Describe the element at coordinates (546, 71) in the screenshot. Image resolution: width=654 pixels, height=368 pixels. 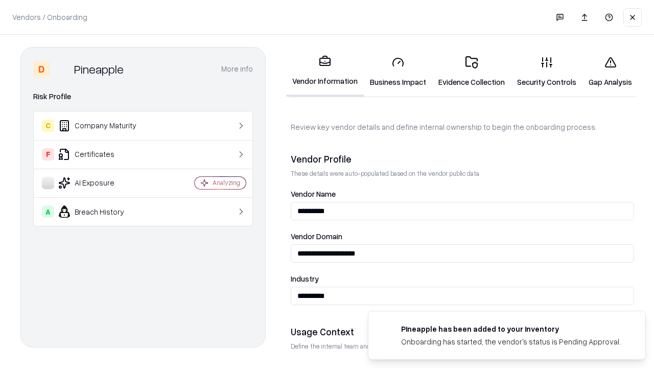
I see `a: Security Controls` at that location.